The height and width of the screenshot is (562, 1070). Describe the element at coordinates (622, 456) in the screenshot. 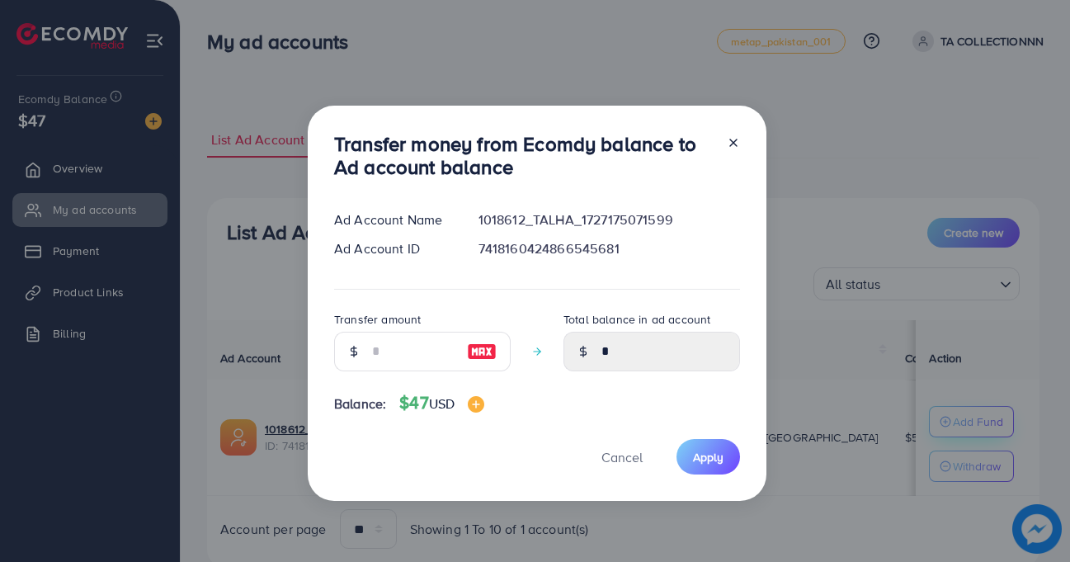

I see `button: Cancel` at that location.